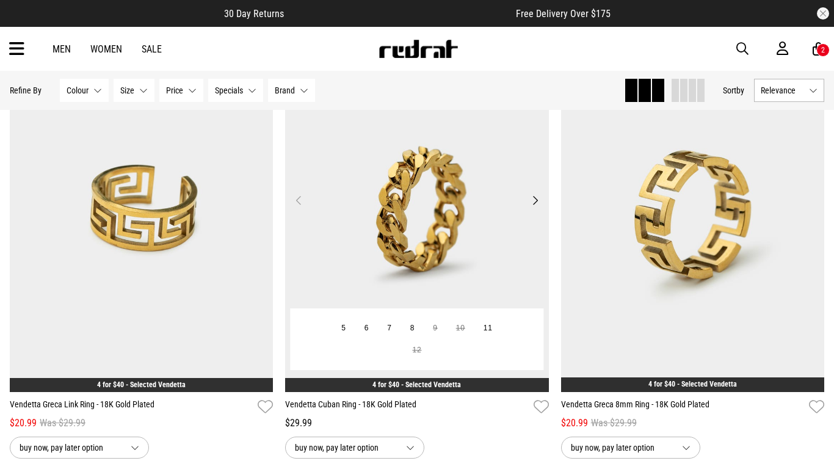  Describe the element at coordinates (142, 208) in the screenshot. I see `img: Vendetta Greca Link Ring - 18k Gold Plated in Gold` at that location.